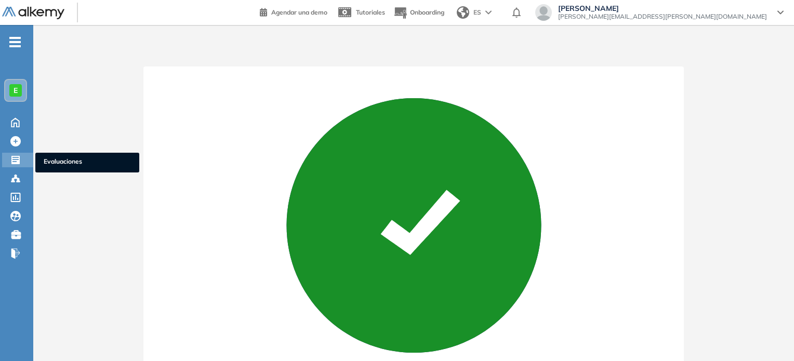 The image size is (794, 361). I want to click on span: Tutoriales, so click(370, 12).